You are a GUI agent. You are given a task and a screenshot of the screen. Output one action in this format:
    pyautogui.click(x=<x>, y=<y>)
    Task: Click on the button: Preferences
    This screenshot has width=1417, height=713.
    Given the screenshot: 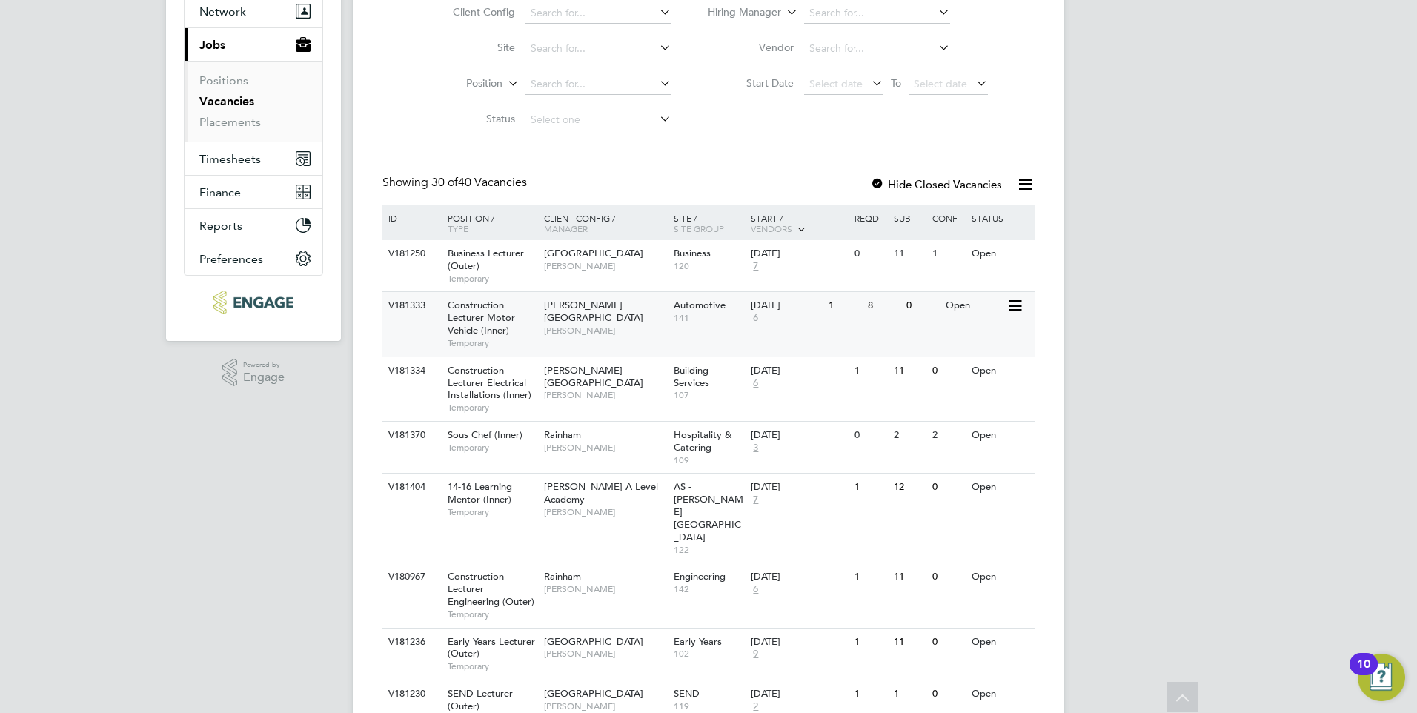 What is the action you would take?
    pyautogui.click(x=253, y=259)
    